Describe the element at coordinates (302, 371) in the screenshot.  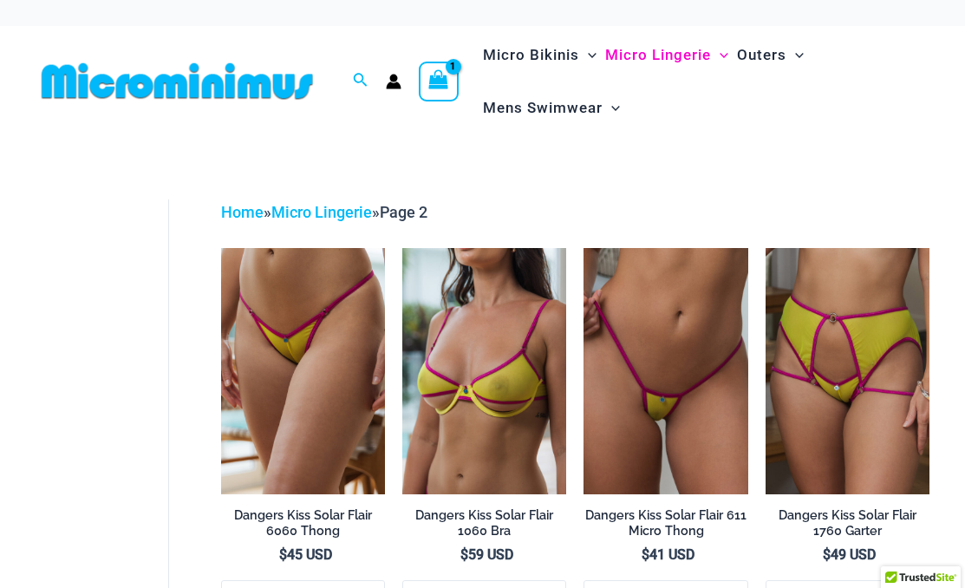
I see `a: Dangers Kiss Solar Flair 6060 Thong 01Dangers Kiss Solar Flair 6060 Thong 02Dangers Kiss Solar Fl...` at that location.